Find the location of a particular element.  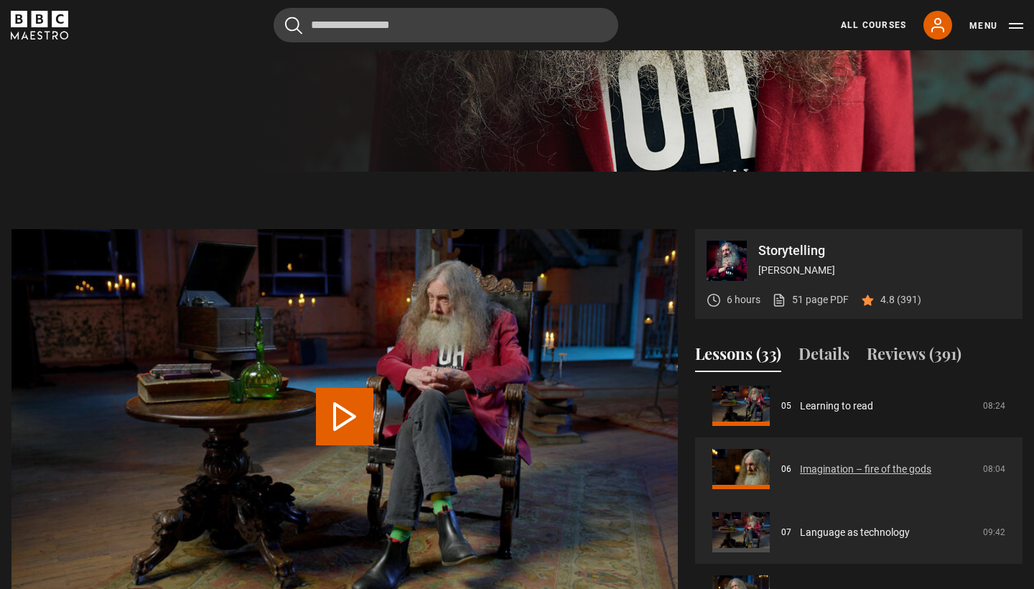

a: BBC Maestro is located at coordinates (39, 25).